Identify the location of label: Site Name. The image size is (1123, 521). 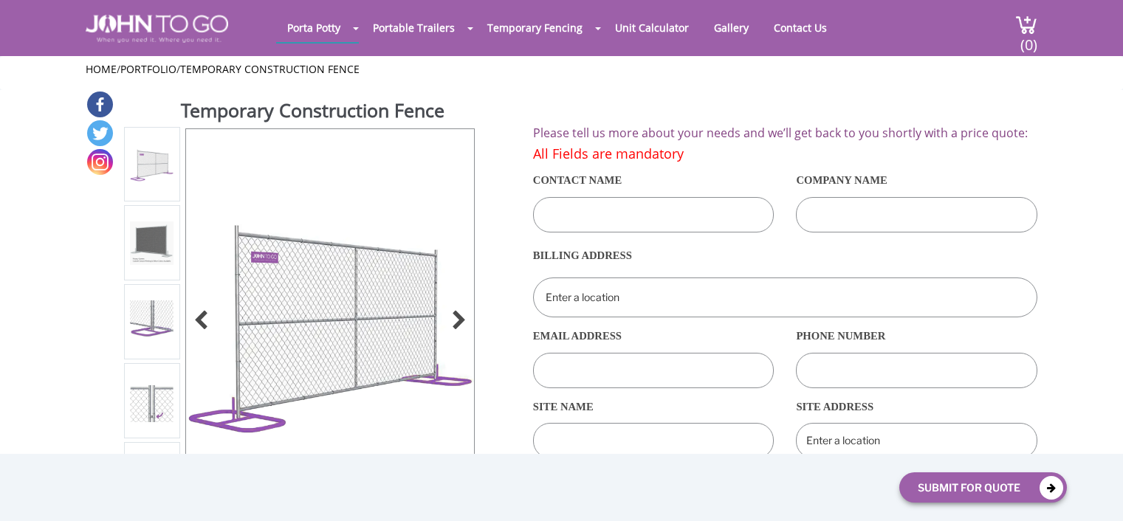
(654, 407).